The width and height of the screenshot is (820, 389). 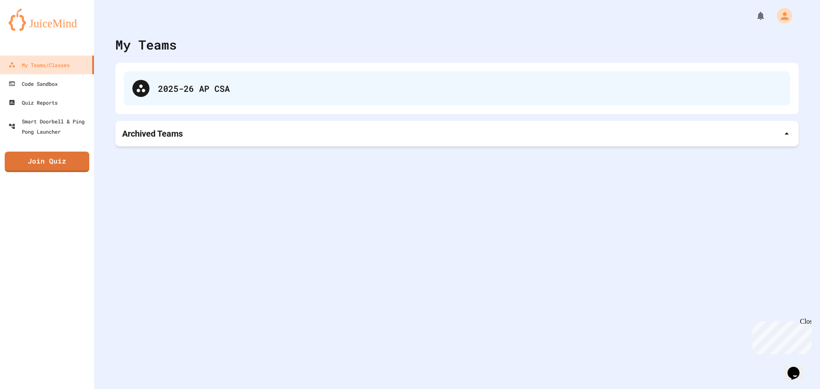 I want to click on div: Chat with us now!Close, so click(x=31, y=29).